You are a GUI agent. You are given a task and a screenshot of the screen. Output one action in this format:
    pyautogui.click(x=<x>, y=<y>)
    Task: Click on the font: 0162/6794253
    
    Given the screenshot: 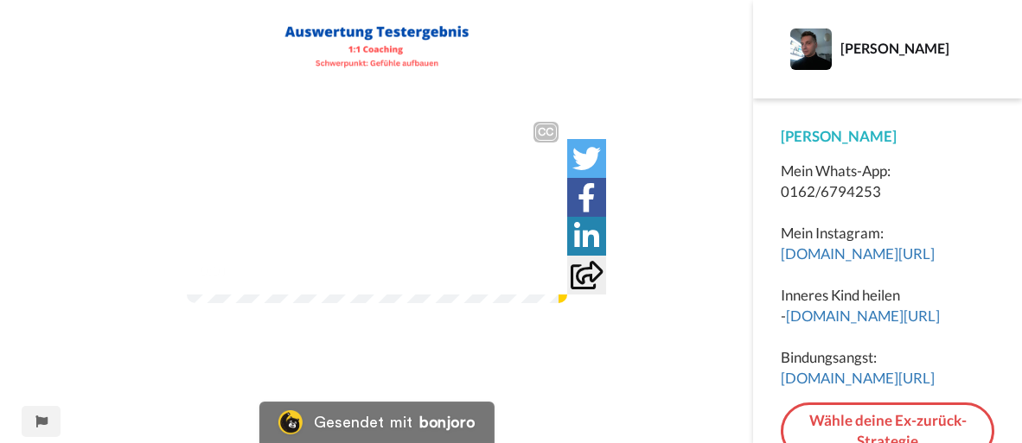 What is the action you would take?
    pyautogui.click(x=831, y=191)
    